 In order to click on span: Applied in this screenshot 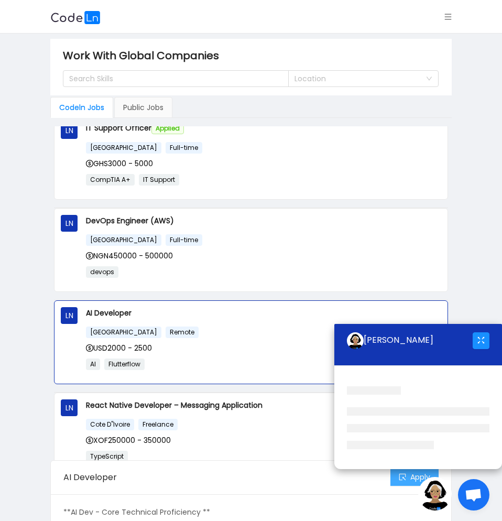, I will do `click(168, 128)`.